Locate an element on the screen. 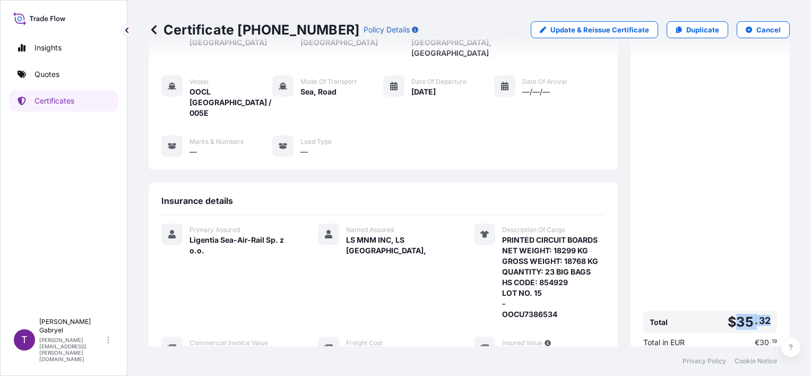 The width and height of the screenshot is (811, 376). p: Privacy Policy is located at coordinates (705, 361).